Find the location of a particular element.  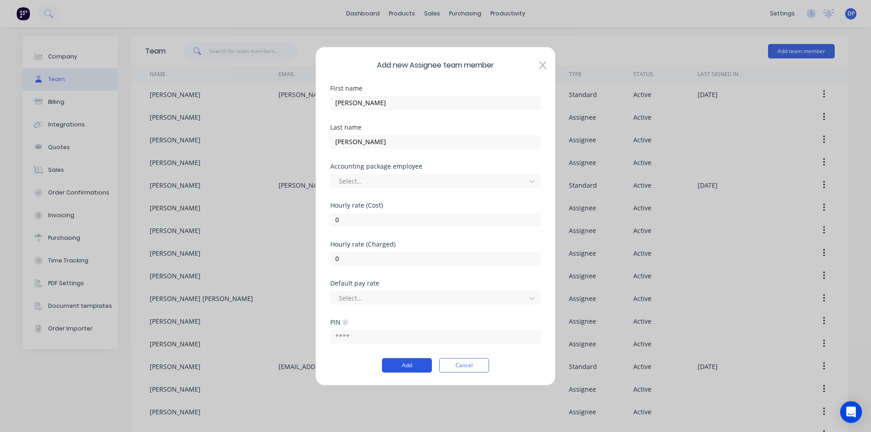

div: Open Intercom Messenger is located at coordinates (851, 412).